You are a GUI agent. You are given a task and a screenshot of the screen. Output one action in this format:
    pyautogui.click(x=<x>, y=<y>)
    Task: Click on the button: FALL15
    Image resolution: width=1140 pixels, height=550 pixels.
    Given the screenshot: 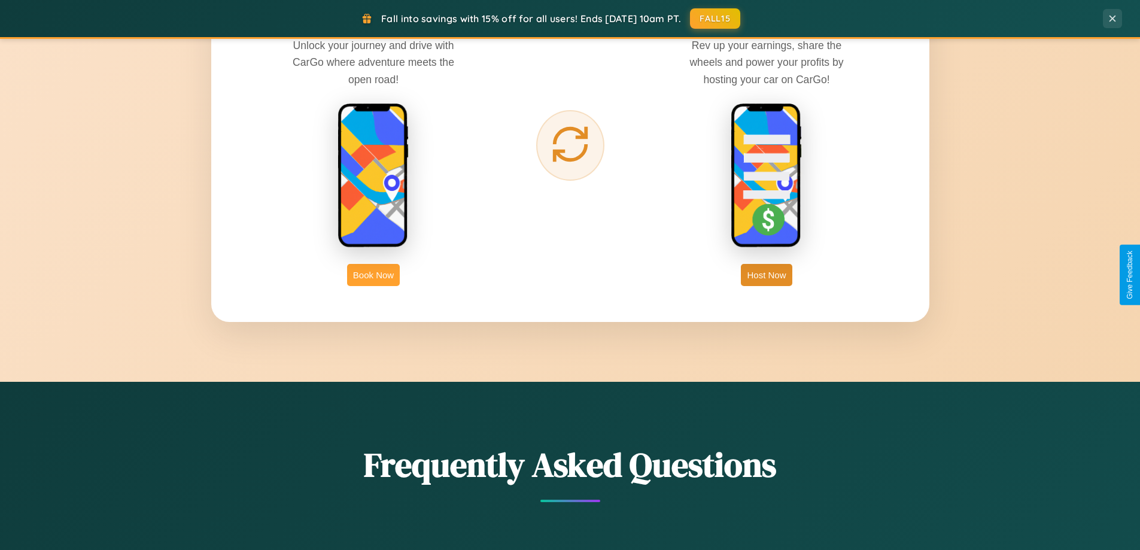 What is the action you would take?
    pyautogui.click(x=715, y=19)
    